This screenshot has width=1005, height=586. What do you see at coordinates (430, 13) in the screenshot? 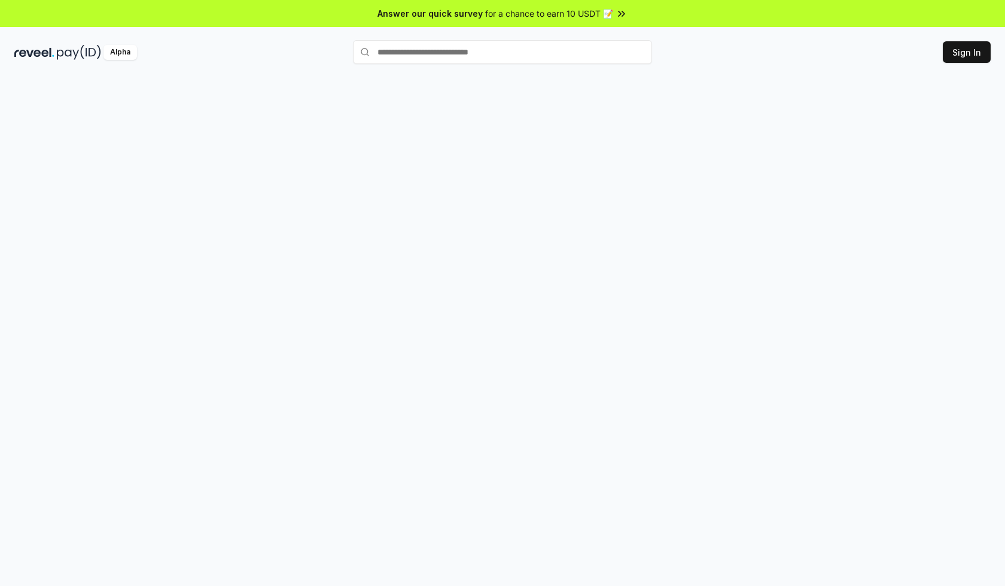
I see `span: Answer our quick survey` at bounding box center [430, 13].